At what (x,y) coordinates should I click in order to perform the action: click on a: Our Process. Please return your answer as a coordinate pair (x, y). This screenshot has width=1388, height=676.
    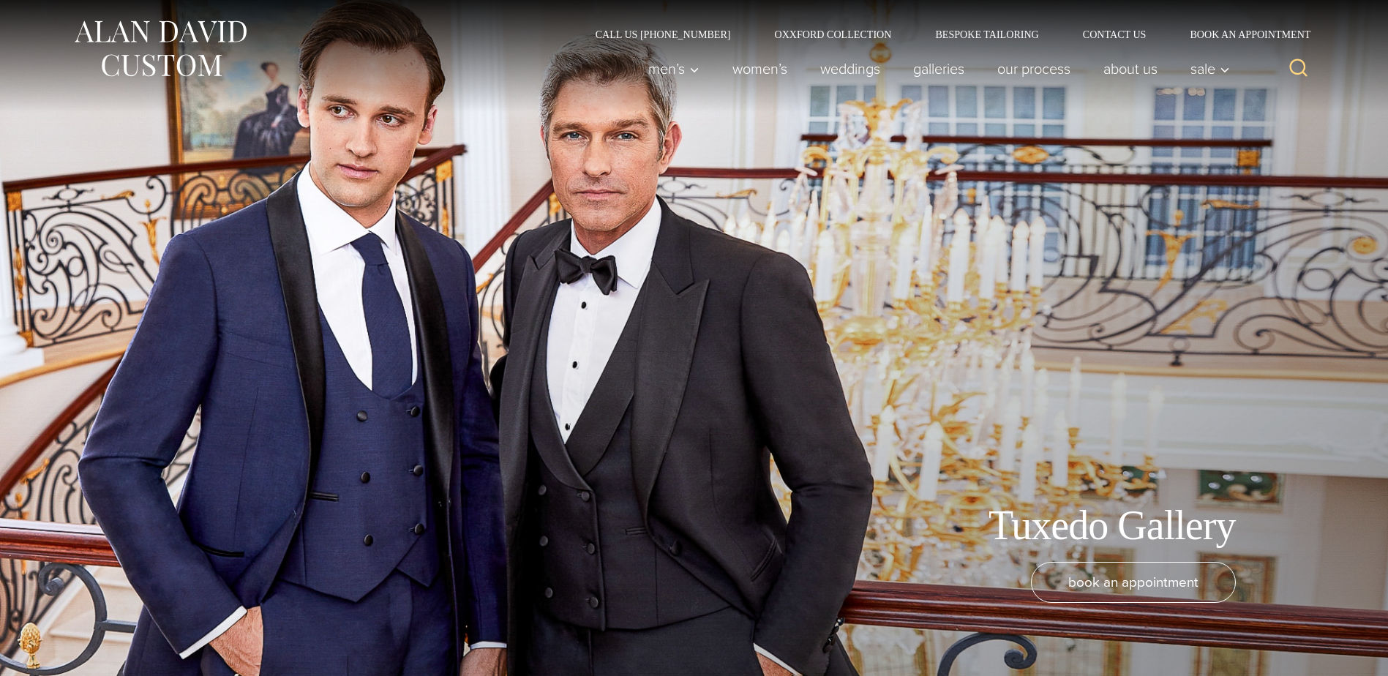
    Looking at the image, I should click on (1033, 69).